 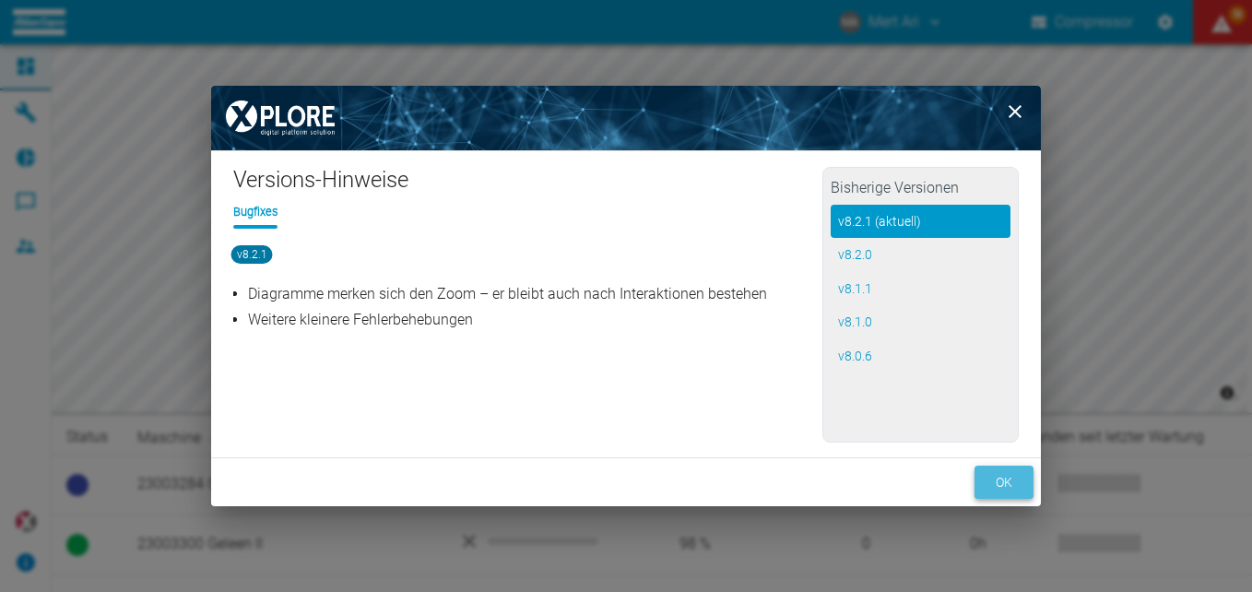 I want to click on span: v8.2.1, so click(x=252, y=255).